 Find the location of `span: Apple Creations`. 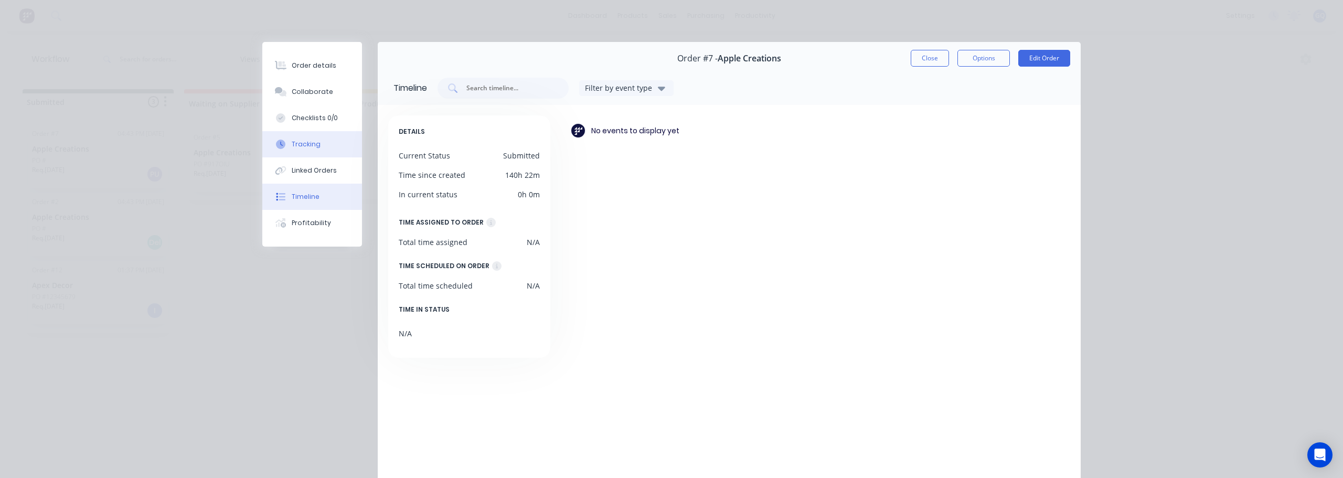

span: Apple Creations is located at coordinates (749, 58).